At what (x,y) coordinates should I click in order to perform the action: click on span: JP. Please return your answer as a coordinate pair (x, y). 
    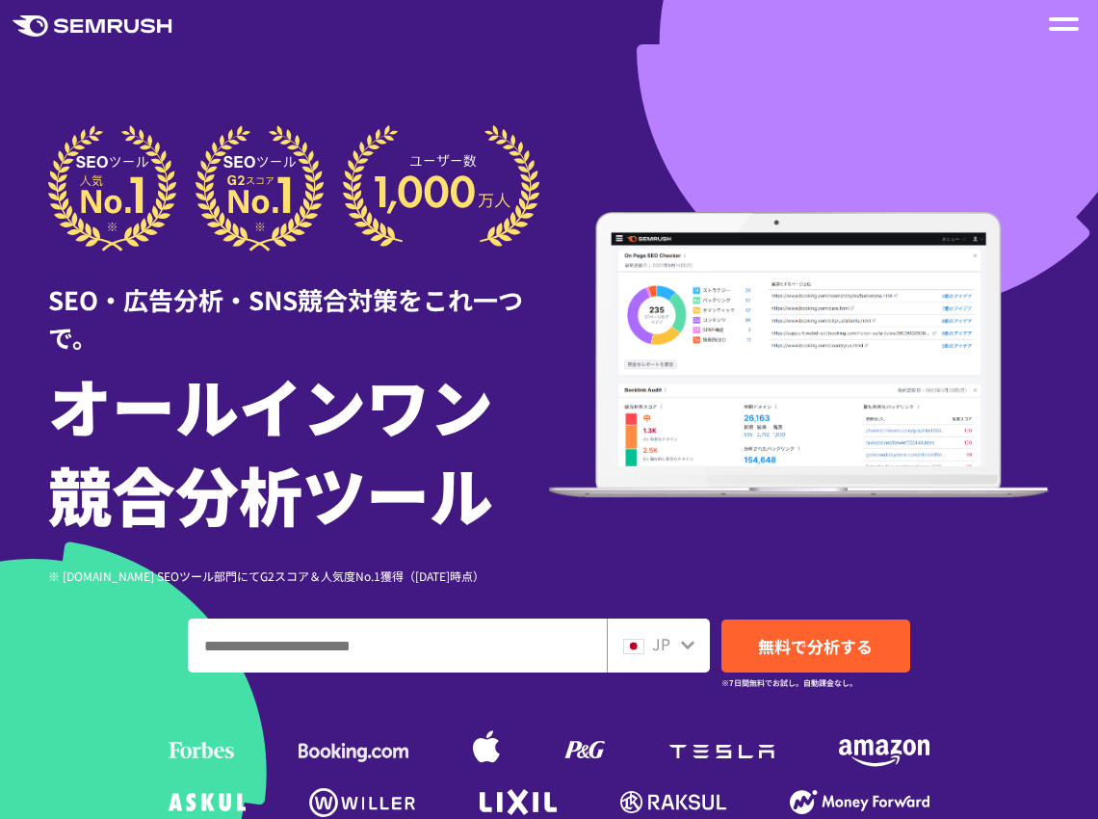
    Looking at the image, I should click on (661, 643).